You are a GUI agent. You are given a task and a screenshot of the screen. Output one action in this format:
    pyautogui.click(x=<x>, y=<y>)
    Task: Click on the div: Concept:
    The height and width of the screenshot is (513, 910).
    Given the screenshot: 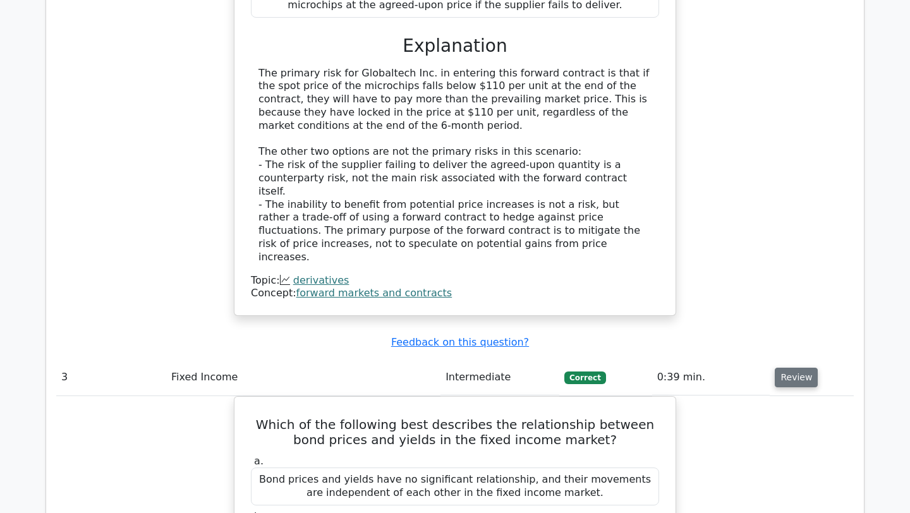 What is the action you would take?
    pyautogui.click(x=455, y=293)
    